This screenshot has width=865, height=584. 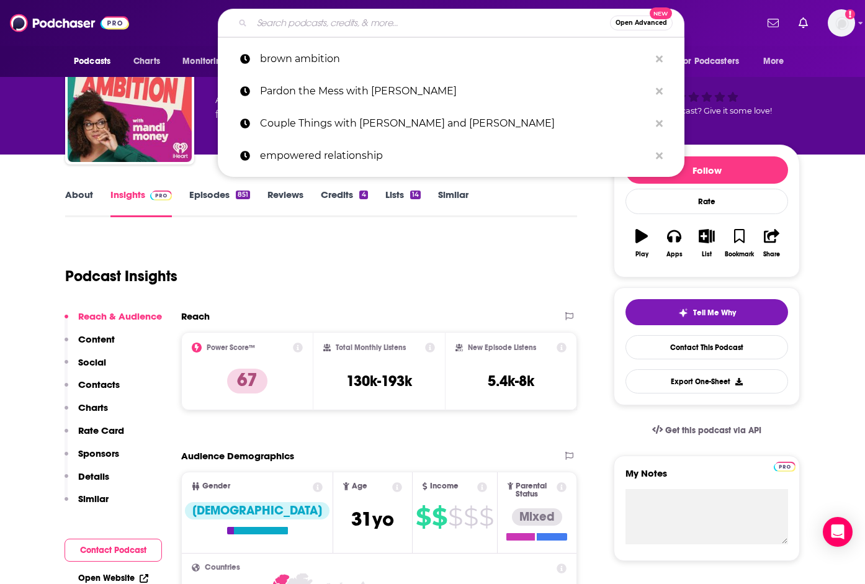 What do you see at coordinates (674, 243) in the screenshot?
I see `button: Apps` at bounding box center [674, 243].